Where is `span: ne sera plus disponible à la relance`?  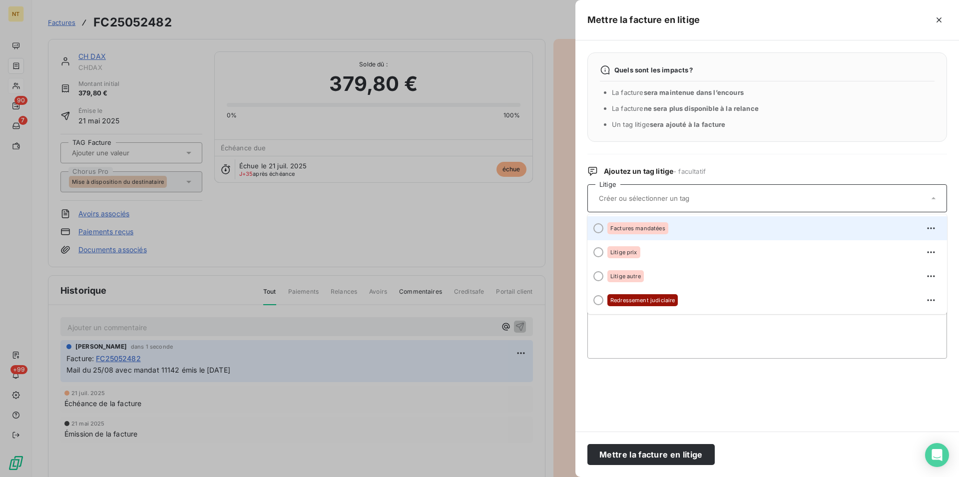
span: ne sera plus disponible à la relance is located at coordinates (701, 108).